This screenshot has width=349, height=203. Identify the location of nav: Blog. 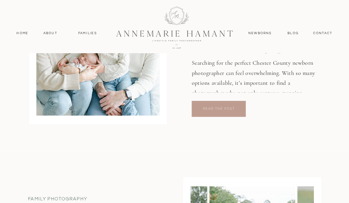
(293, 34).